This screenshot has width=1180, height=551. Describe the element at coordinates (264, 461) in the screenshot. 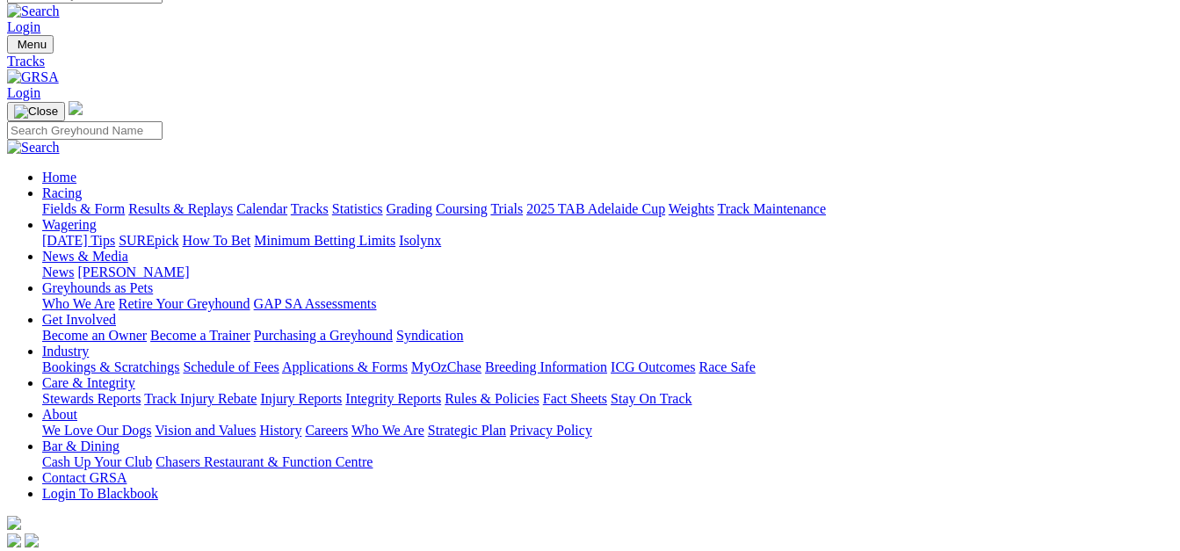

I see `a: Chasers Restaurant & Function Centre` at that location.